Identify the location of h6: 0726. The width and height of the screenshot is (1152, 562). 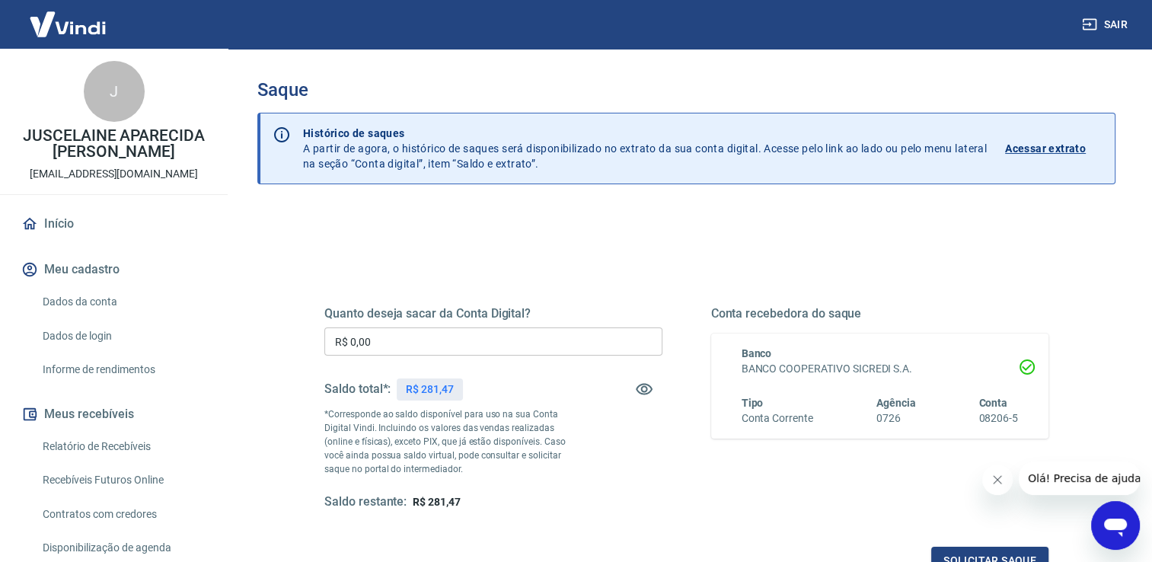
(896, 418).